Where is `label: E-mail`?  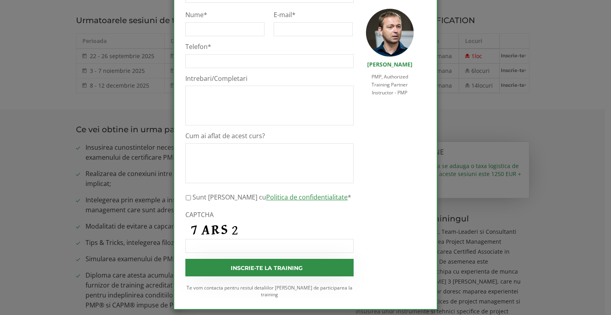 label: E-mail is located at coordinates (313, 15).